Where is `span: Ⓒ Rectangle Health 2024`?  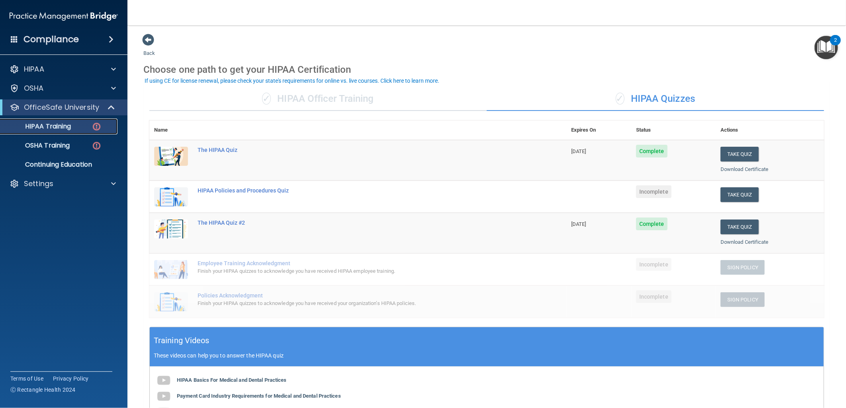 span: Ⓒ Rectangle Health 2024 is located at coordinates (43, 390).